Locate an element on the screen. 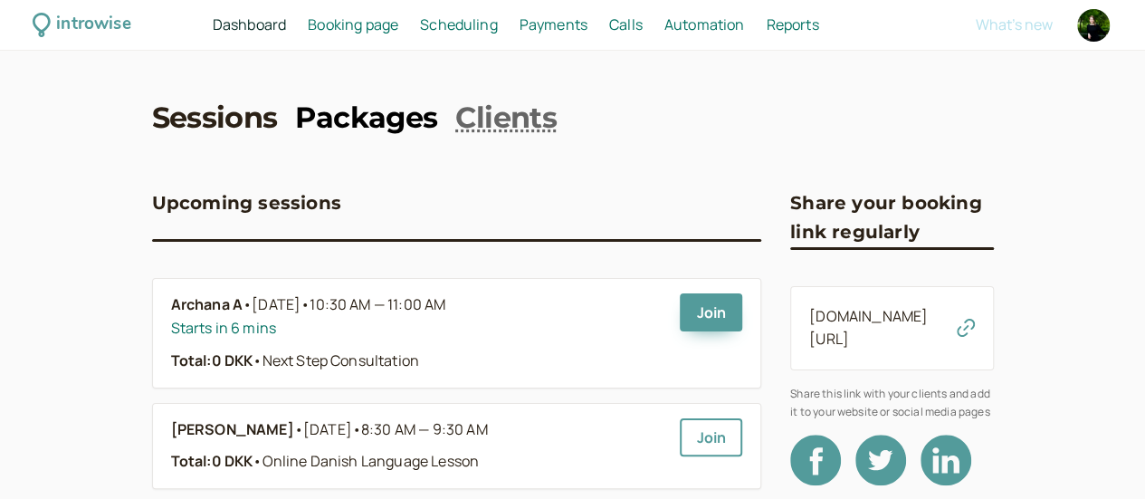 This screenshot has height=499, width=1145. div: introwise is located at coordinates (93, 24).